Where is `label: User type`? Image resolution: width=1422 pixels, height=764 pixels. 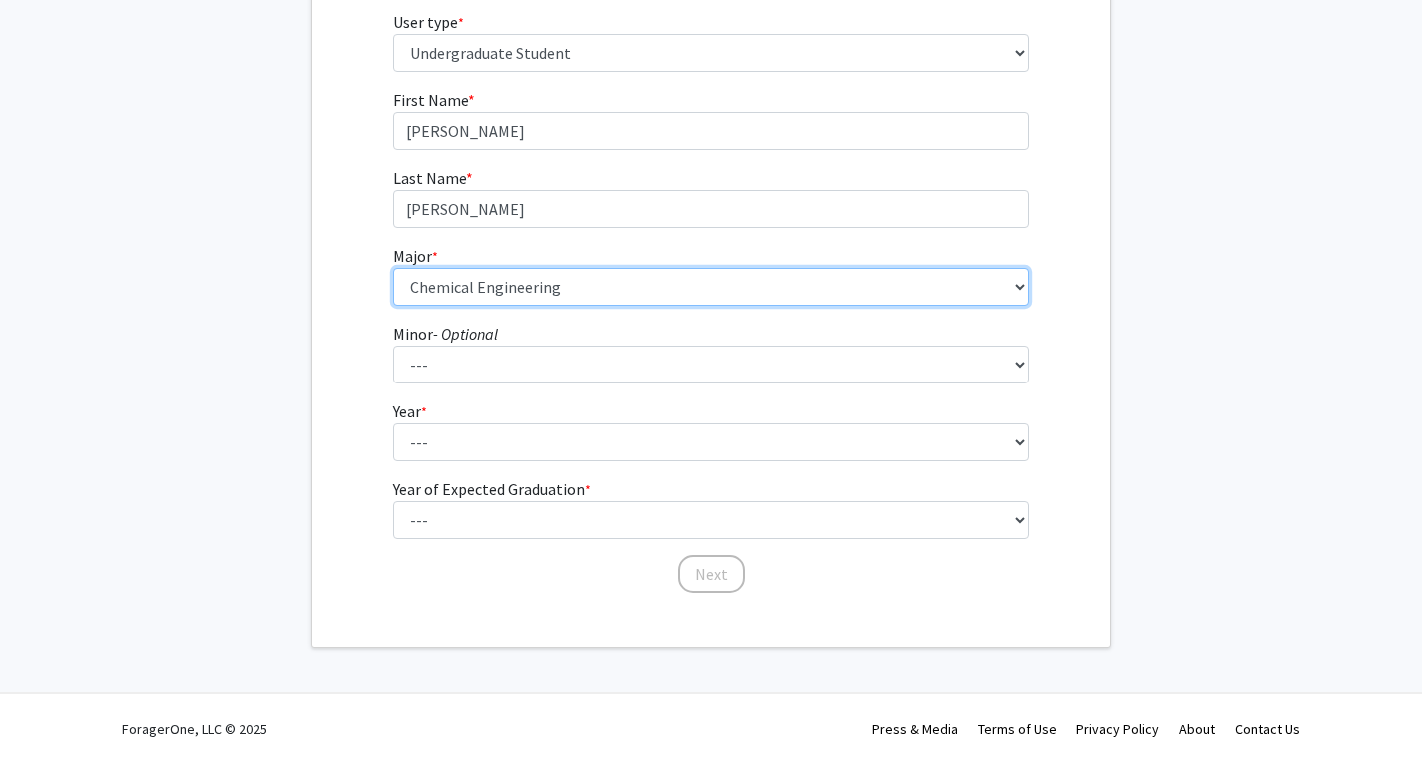 label: User type is located at coordinates (428, 22).